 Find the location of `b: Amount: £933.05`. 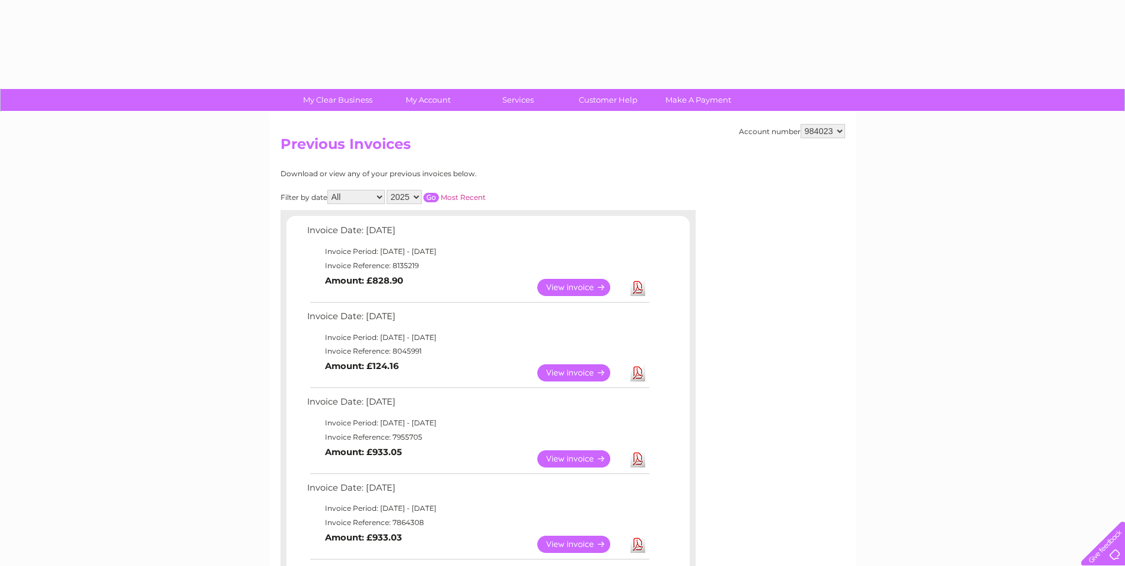

b: Amount: £933.05 is located at coordinates (363, 452).